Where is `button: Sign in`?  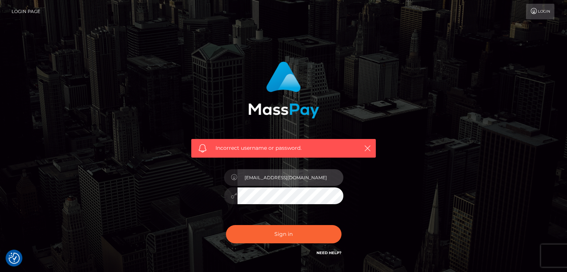 button: Sign in is located at coordinates (284, 234).